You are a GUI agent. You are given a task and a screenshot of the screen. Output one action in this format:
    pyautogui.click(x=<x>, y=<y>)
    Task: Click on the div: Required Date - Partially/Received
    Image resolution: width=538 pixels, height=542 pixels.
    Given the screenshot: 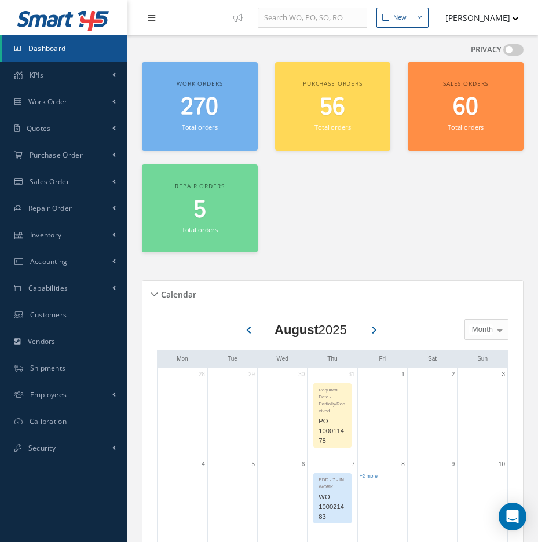 What is the action you would take?
    pyautogui.click(x=332, y=399)
    